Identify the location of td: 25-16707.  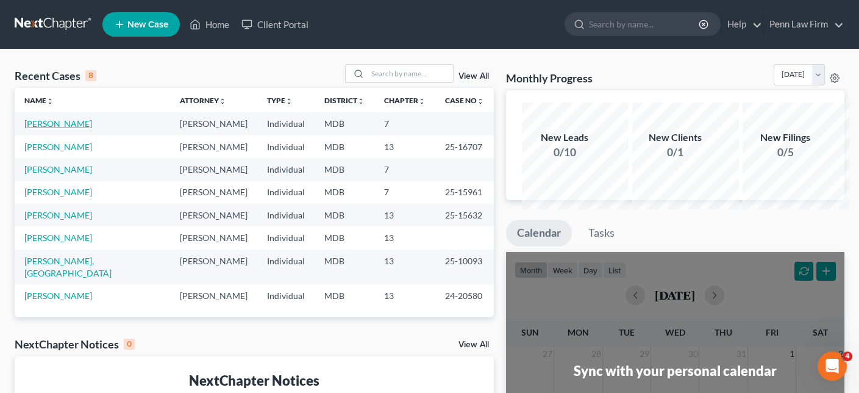
(465, 146).